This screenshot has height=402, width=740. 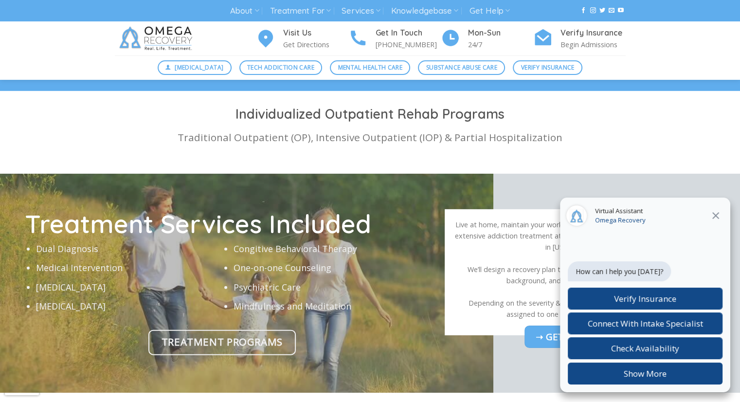 What do you see at coordinates (602, 11) in the screenshot?
I see `a: Follow on Twitter` at bounding box center [602, 11].